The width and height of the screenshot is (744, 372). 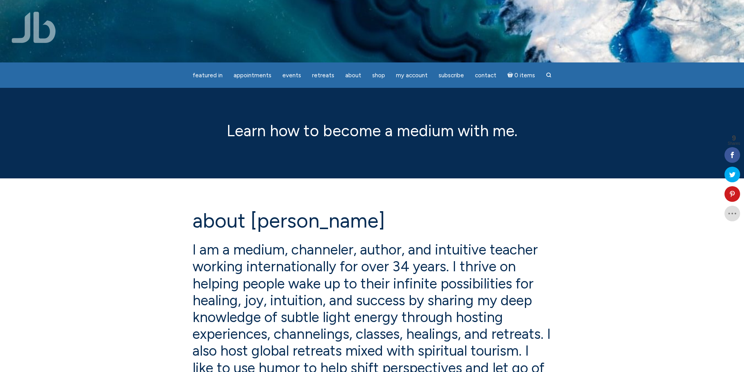 I want to click on span: 0 items, so click(x=525, y=75).